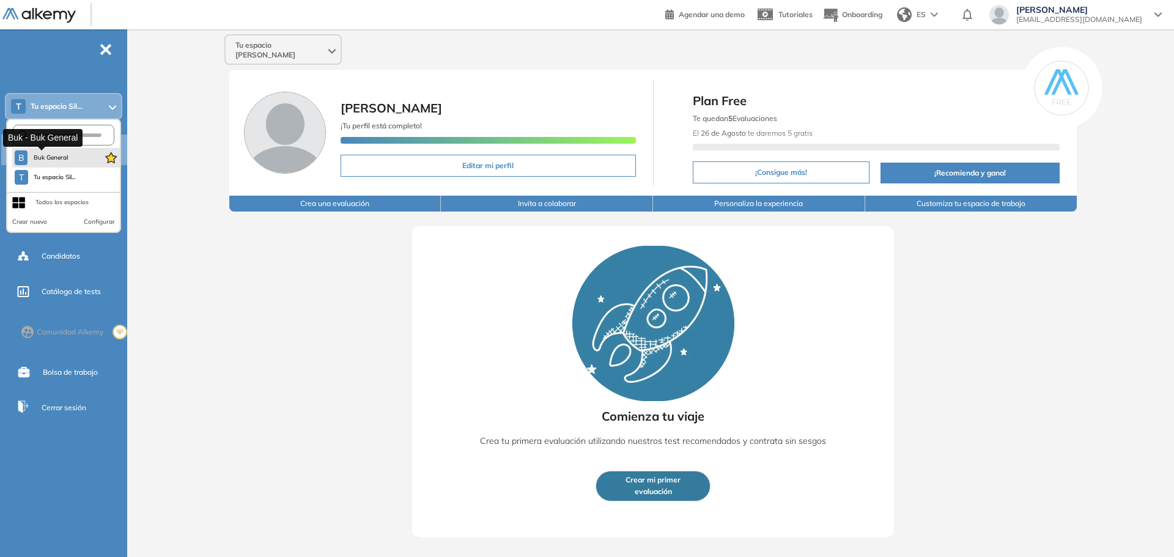 The width and height of the screenshot is (1174, 557). Describe the element at coordinates (853, 15) in the screenshot. I see `button: Onboarding` at that location.